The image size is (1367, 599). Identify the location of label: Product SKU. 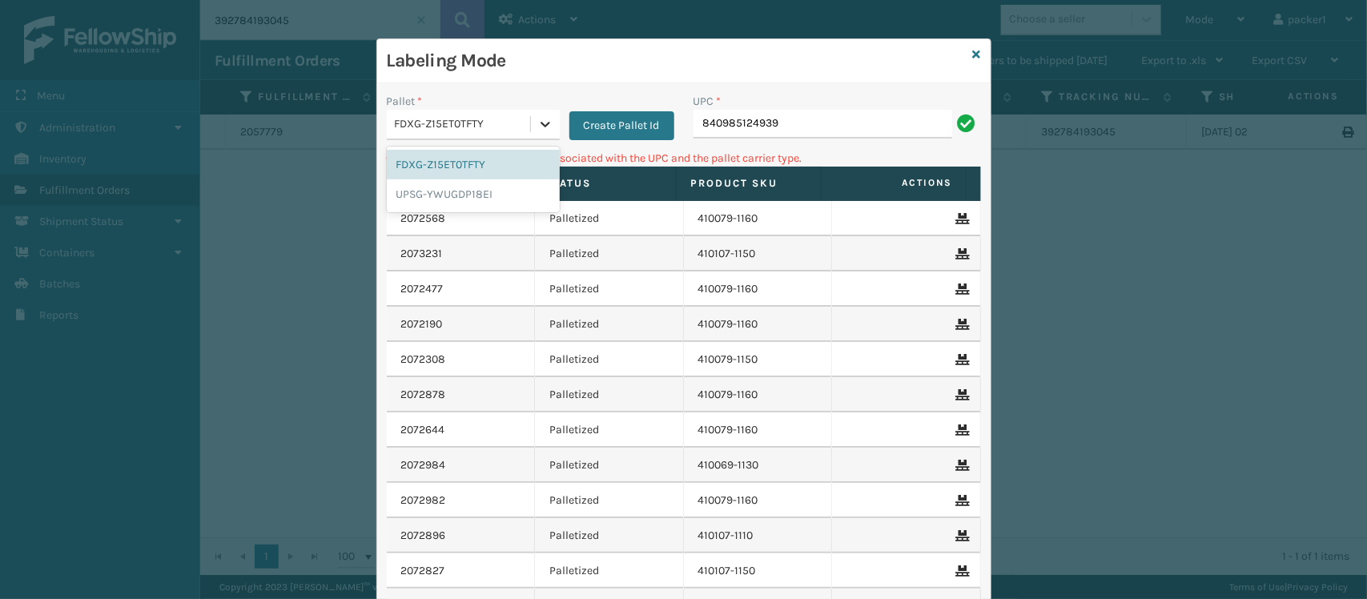
(749, 183).